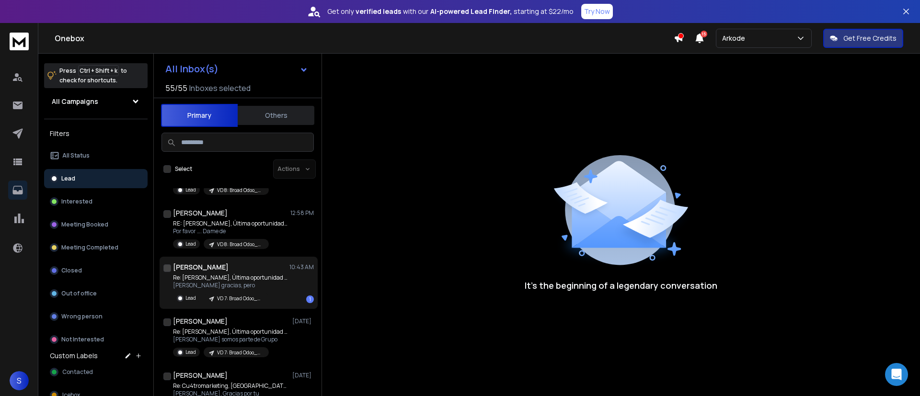  Describe the element at coordinates (82, 340) in the screenshot. I see `p: Not Interested` at that location.